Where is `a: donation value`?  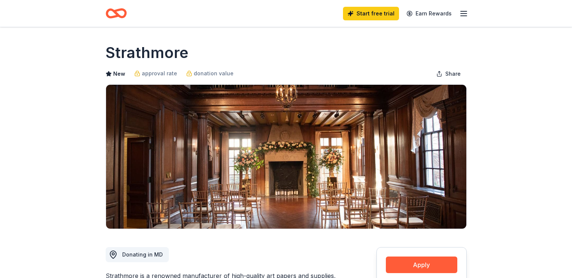
a: donation value is located at coordinates (210, 73).